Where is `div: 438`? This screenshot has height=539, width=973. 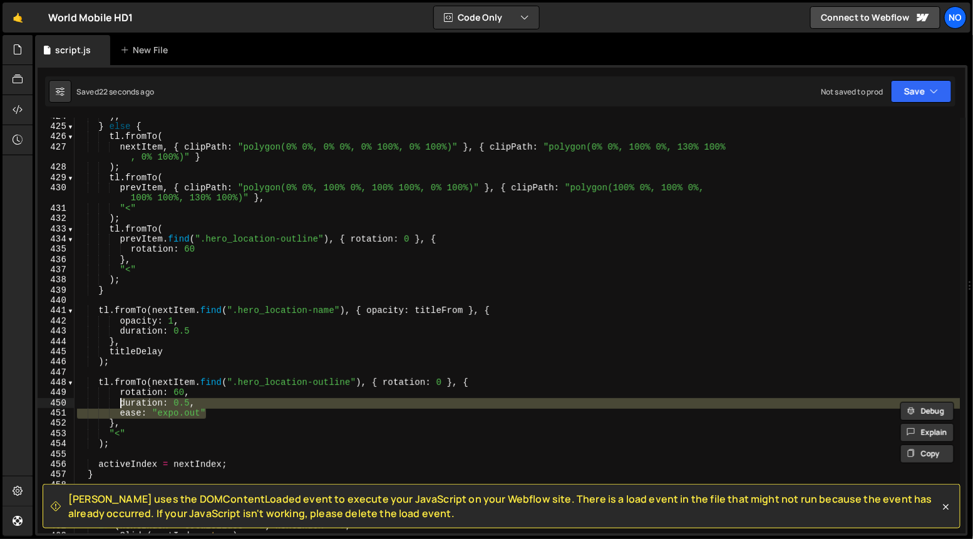 div: 438 is located at coordinates (56, 280).